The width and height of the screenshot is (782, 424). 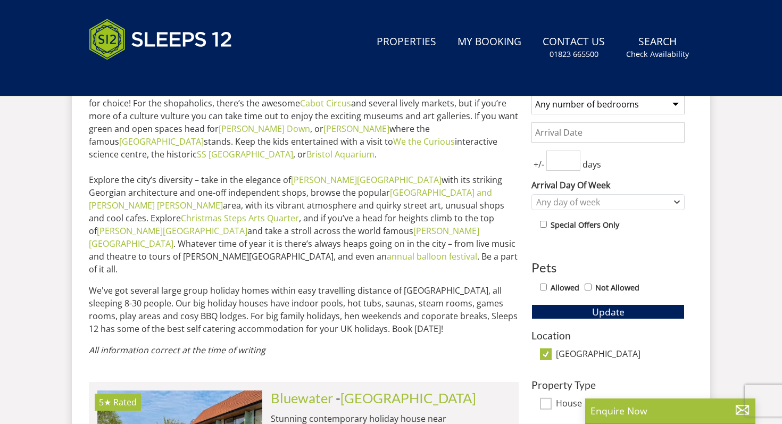 I want to click on a: SearchCheck Availability, so click(x=657, y=47).